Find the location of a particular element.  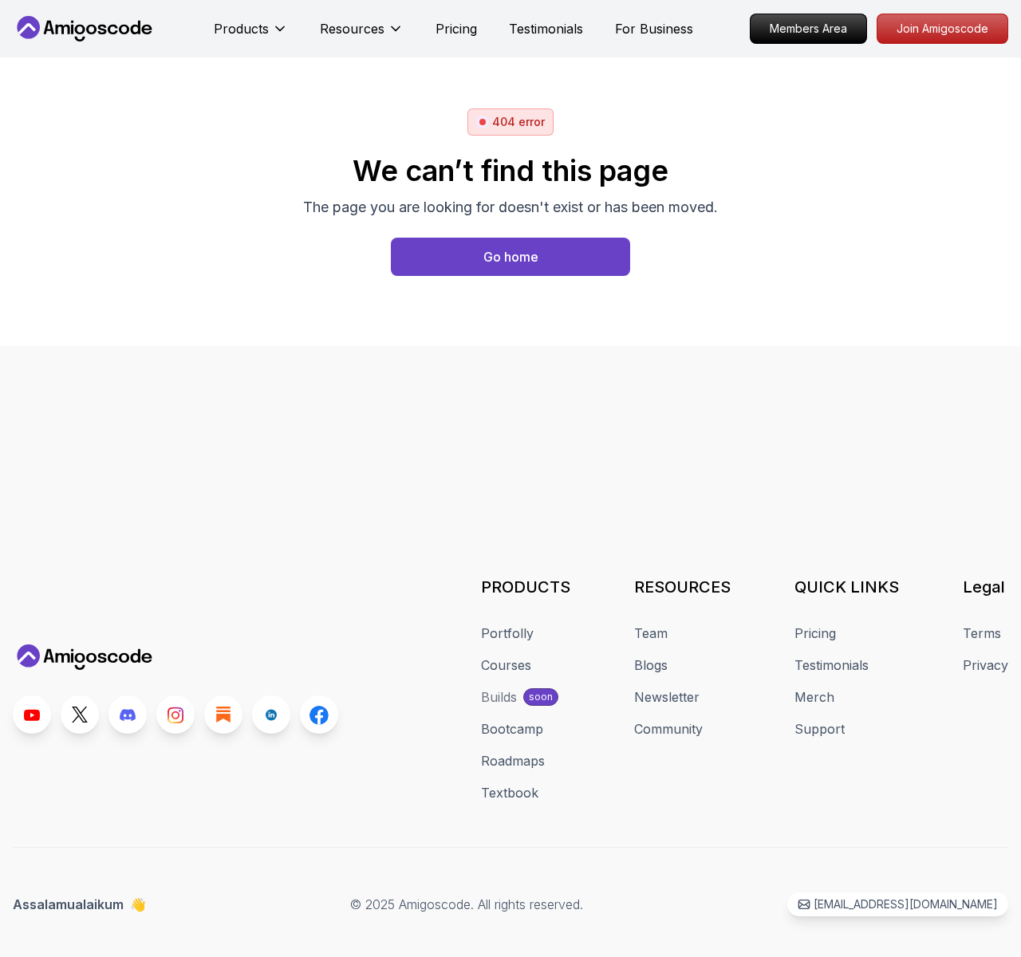

a: Community is located at coordinates (669, 729).